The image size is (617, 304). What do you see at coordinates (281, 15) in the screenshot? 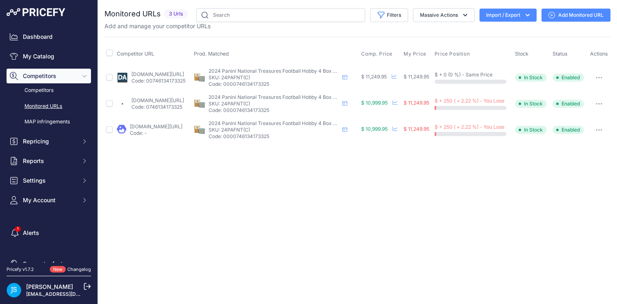
I see `input: Search` at bounding box center [281, 15].